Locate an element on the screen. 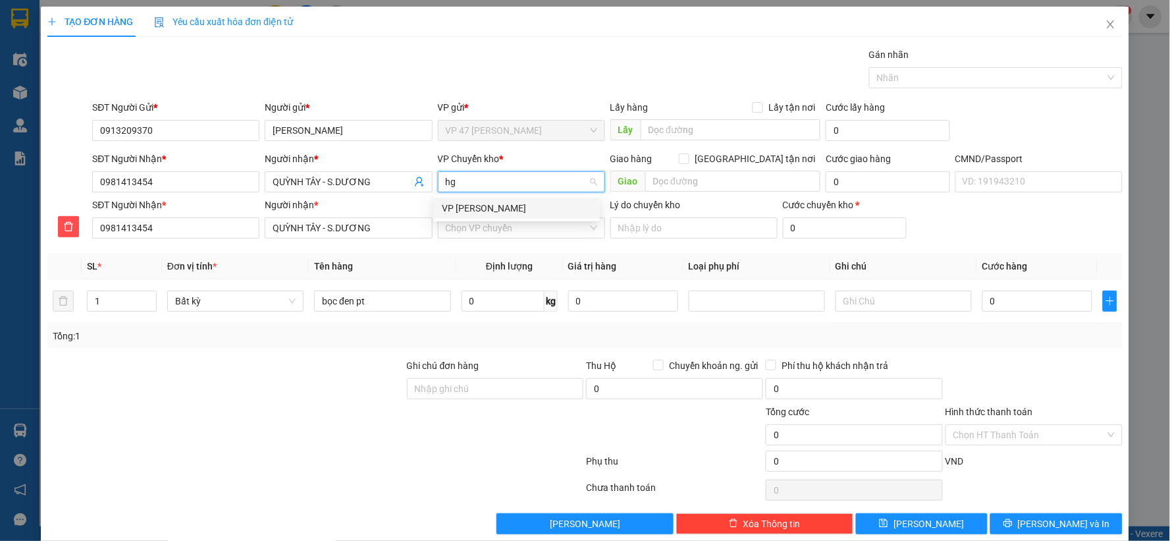  div: VP gửi is located at coordinates (522, 107).